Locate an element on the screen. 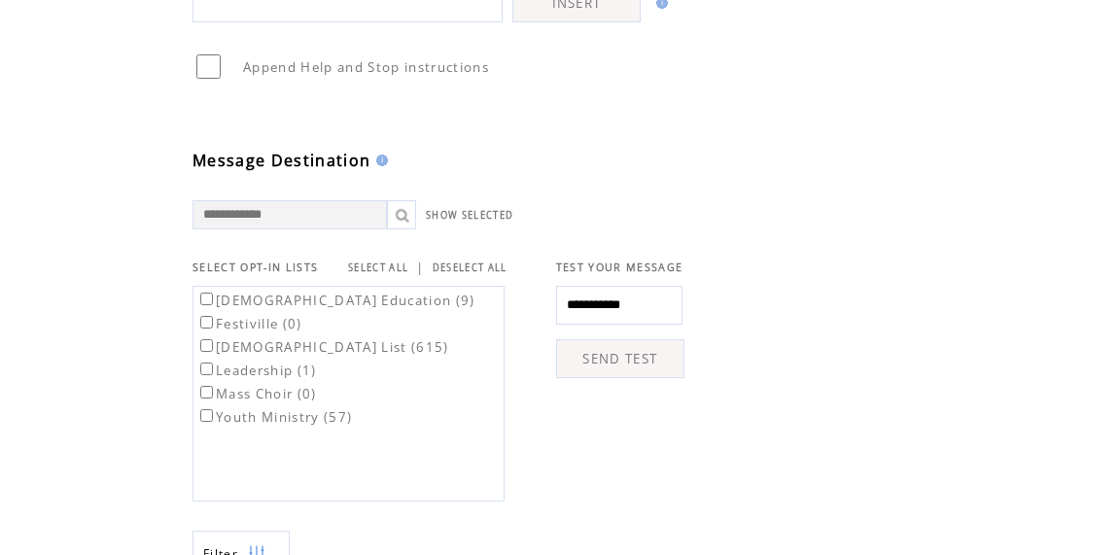  input: Leadership (1) is located at coordinates (206, 368).